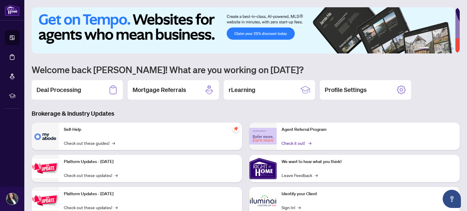  I want to click on h2: Mortgage Referrals, so click(159, 90).